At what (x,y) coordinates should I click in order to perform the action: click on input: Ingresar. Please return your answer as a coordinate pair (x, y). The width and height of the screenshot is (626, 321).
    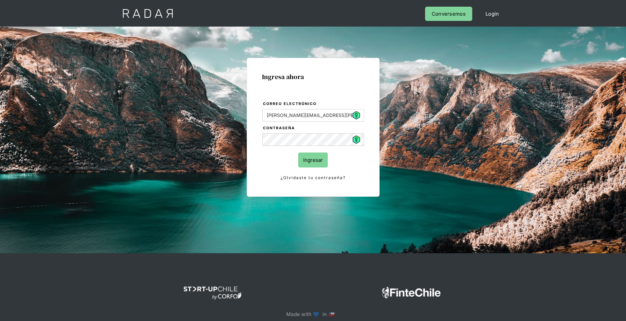
    Looking at the image, I should click on (313, 160).